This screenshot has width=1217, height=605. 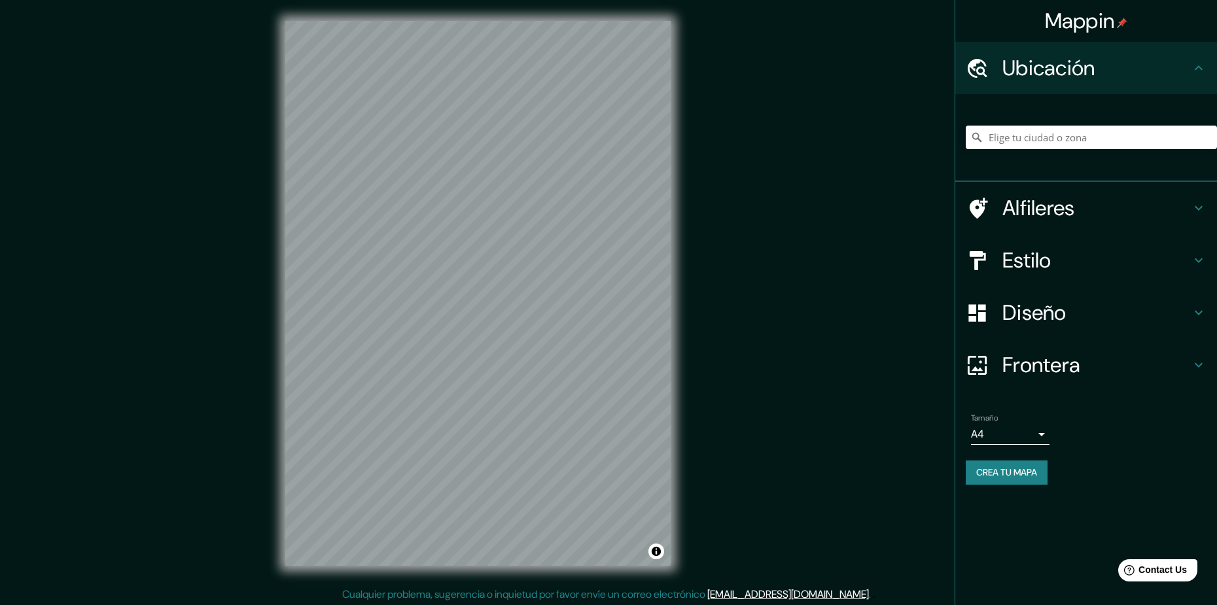 I want to click on h4: Ubicación, so click(x=1097, y=68).